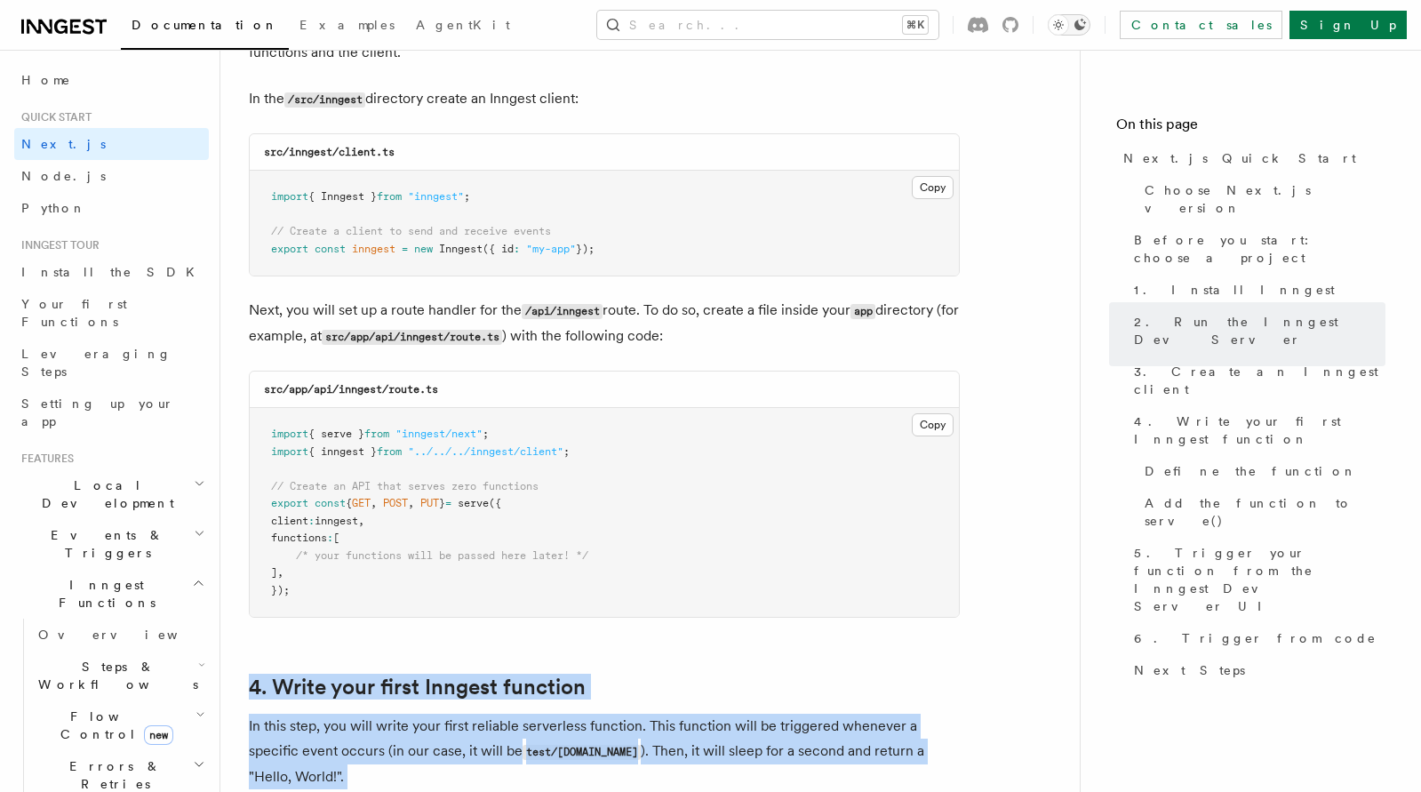 The image size is (1421, 792). I want to click on a: 1. Install Inngest, so click(1256, 290).